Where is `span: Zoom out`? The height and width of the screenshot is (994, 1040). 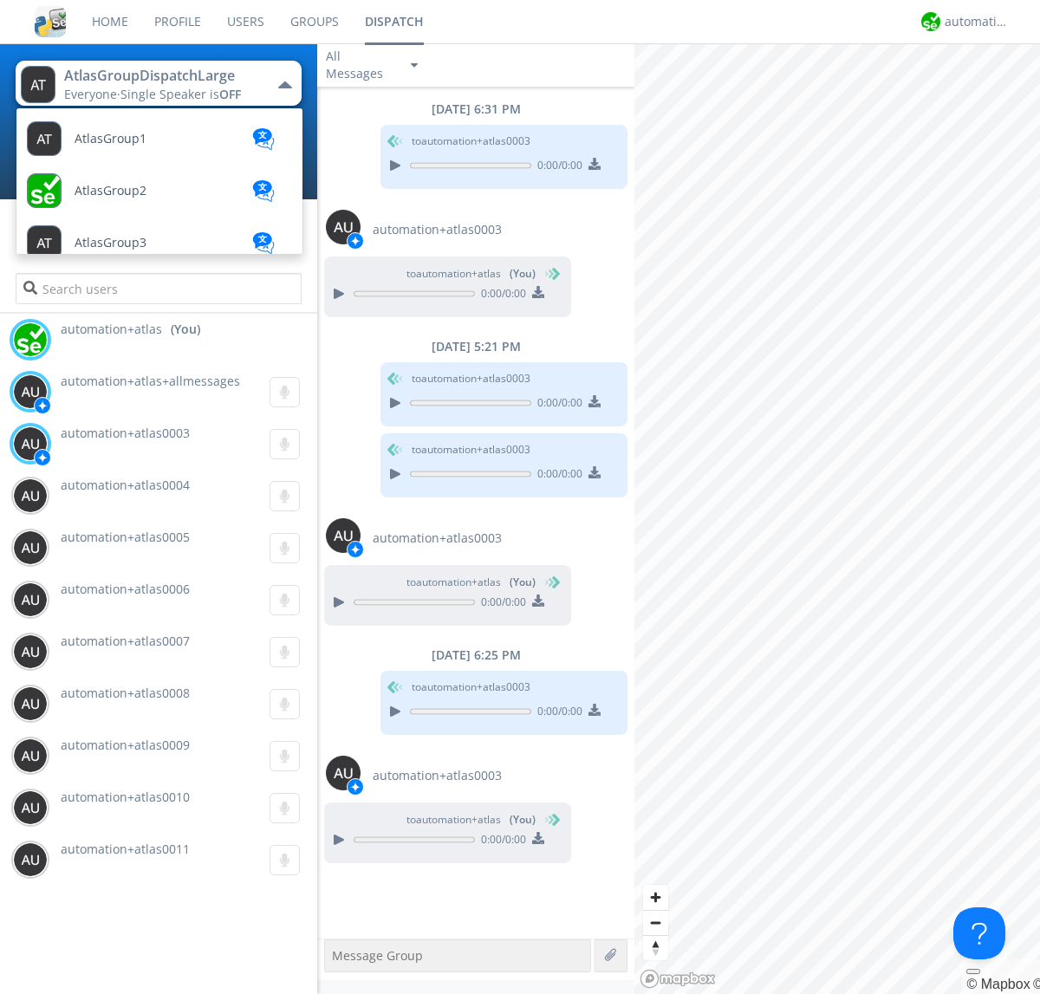
span: Zoom out is located at coordinates (655, 923).